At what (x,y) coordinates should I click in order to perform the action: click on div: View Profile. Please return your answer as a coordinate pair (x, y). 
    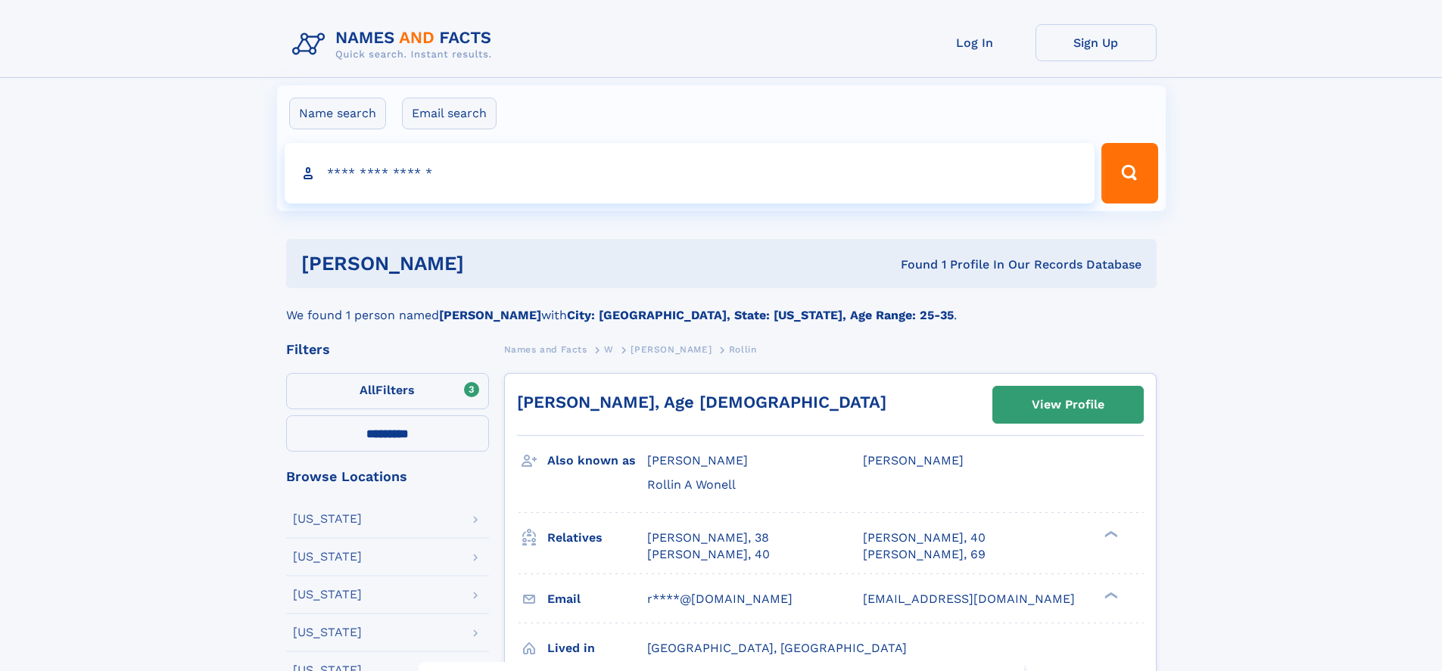
    Looking at the image, I should click on (1068, 405).